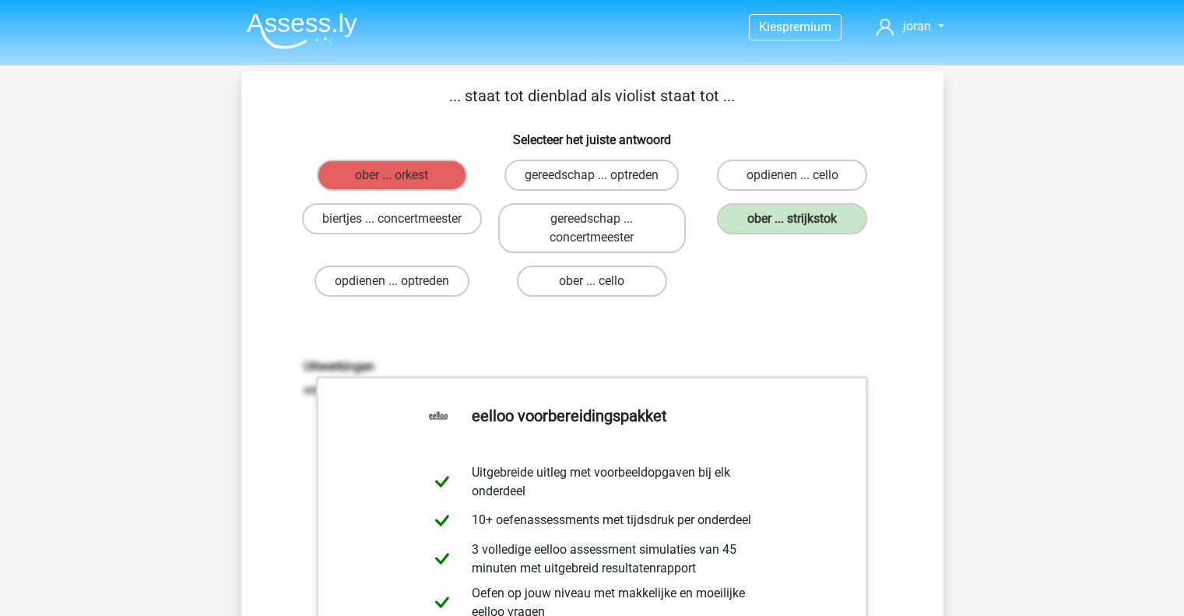 This screenshot has height=616, width=1184. I want to click on span: joran, so click(917, 26).